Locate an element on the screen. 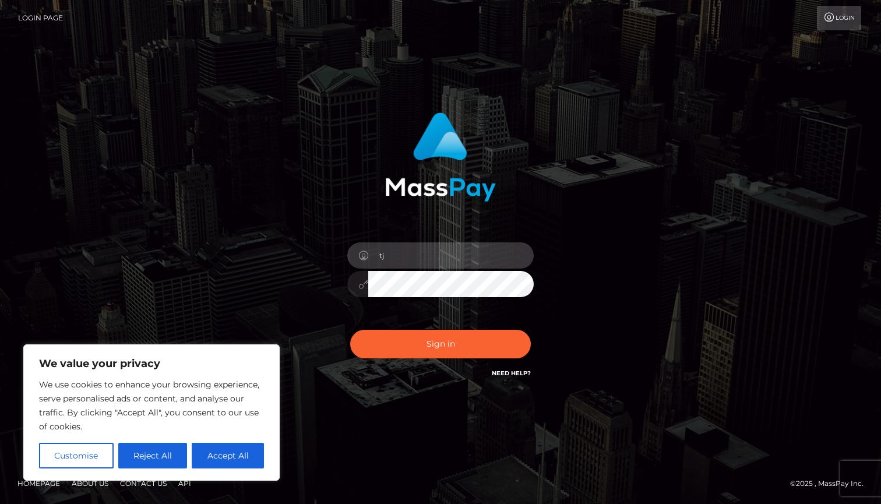 Image resolution: width=881 pixels, height=504 pixels. a: Contact Us is located at coordinates (143, 483).